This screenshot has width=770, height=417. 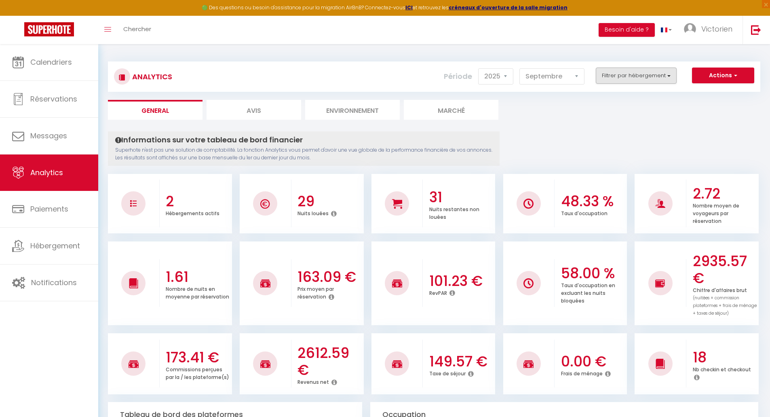 I want to click on strong: créneaux d'ouverture de la salle migration, so click(x=508, y=7).